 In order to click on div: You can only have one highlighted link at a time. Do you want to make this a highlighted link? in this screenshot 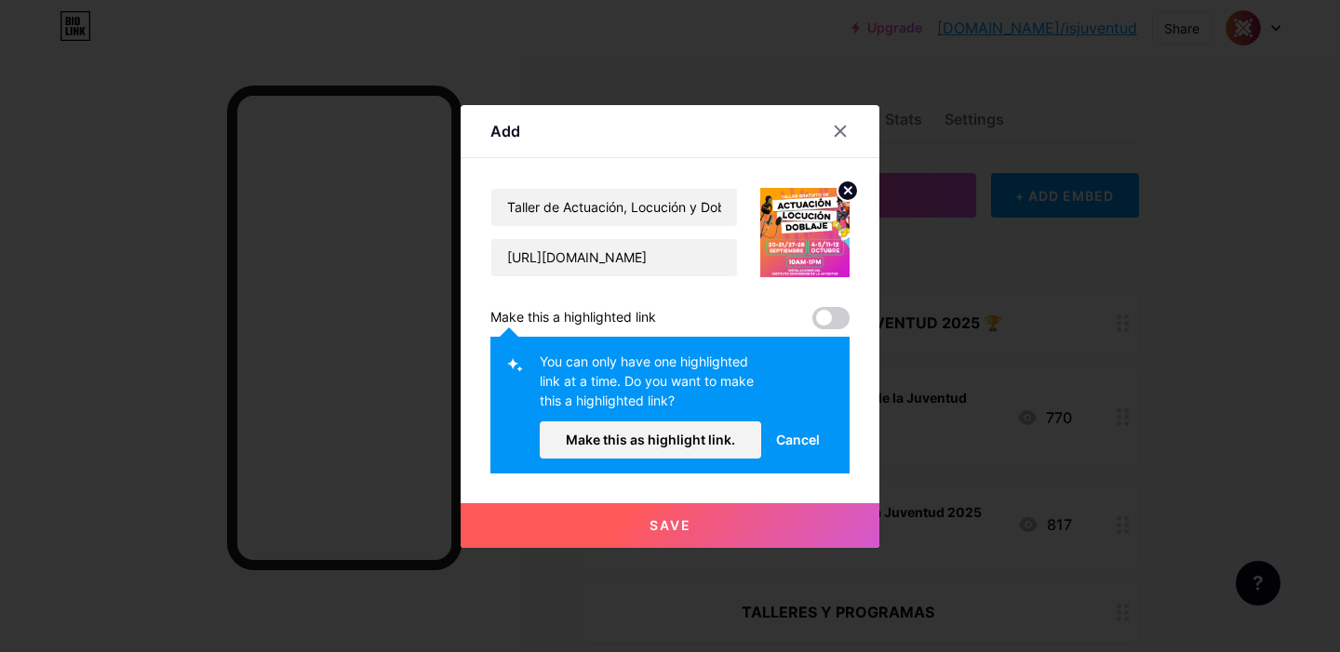, I will do `click(651, 386)`.